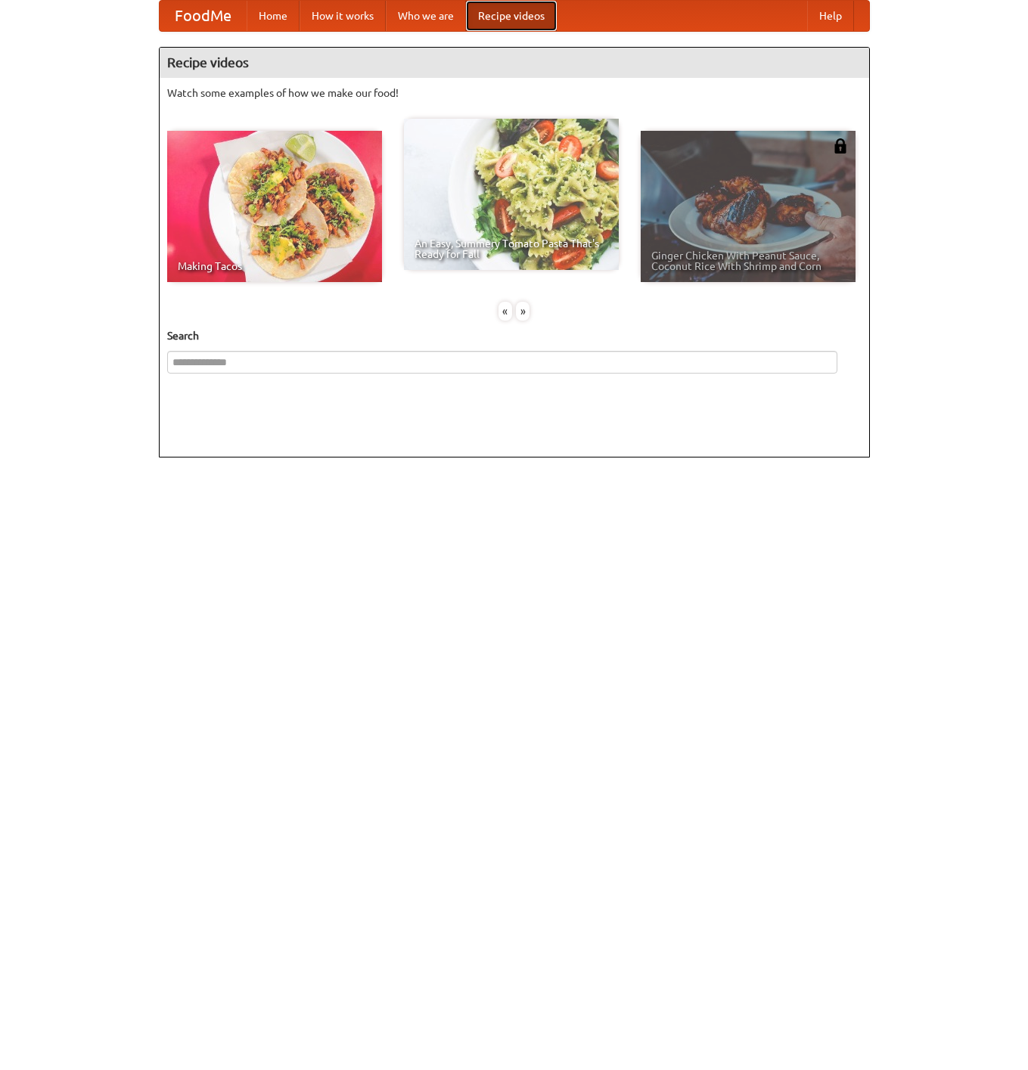 The height and width of the screenshot is (1070, 1028). I want to click on a: An Easy, Summery Tomato Pasta That's Ready for Fall, so click(511, 194).